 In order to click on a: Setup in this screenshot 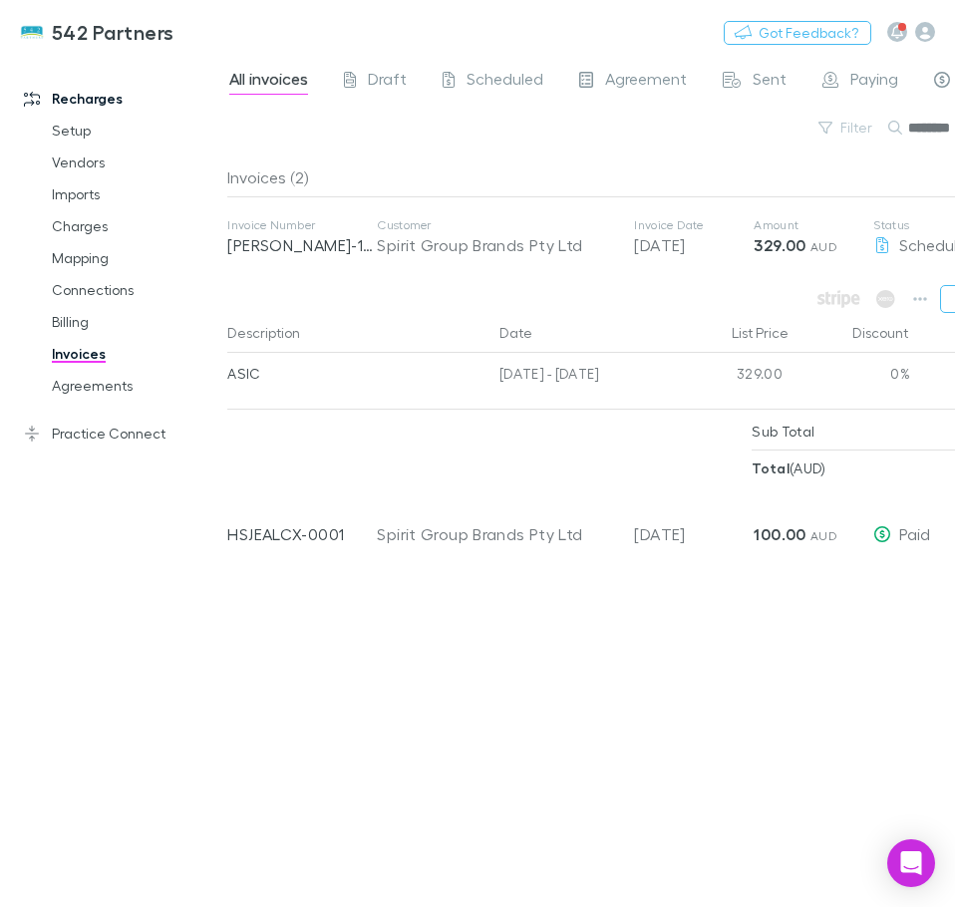, I will do `click(135, 131)`.